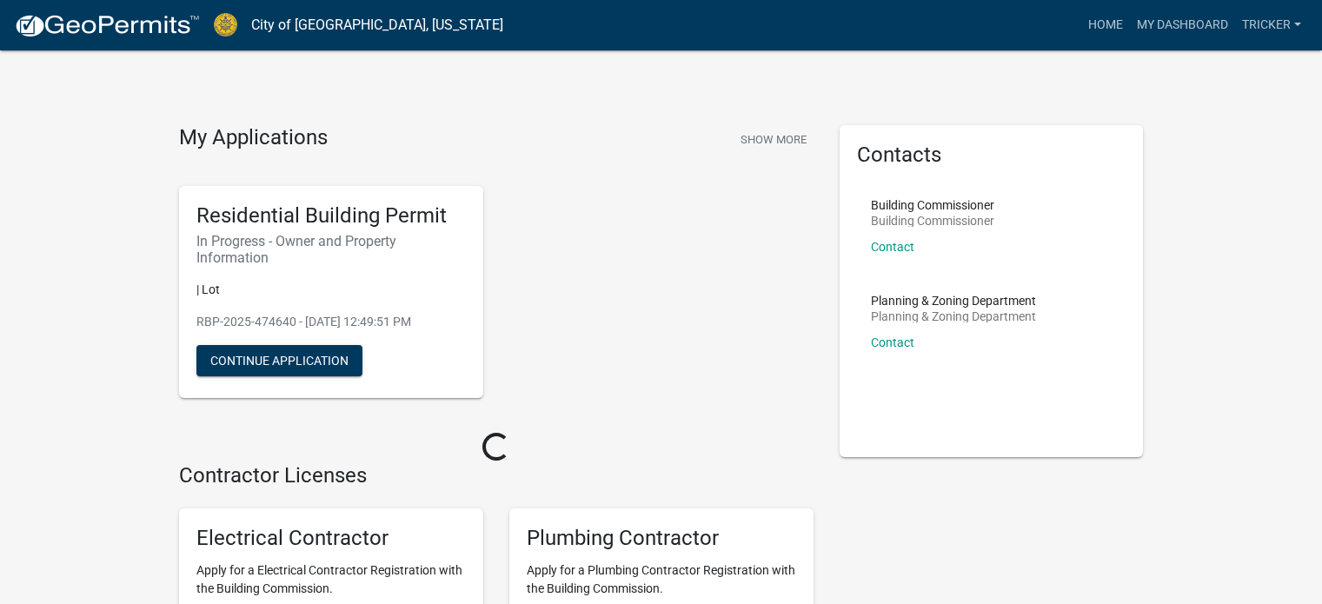 This screenshot has height=604, width=1322. I want to click on p: Apply for a Electrical Contractor Registration with the Building Commission., so click(331, 580).